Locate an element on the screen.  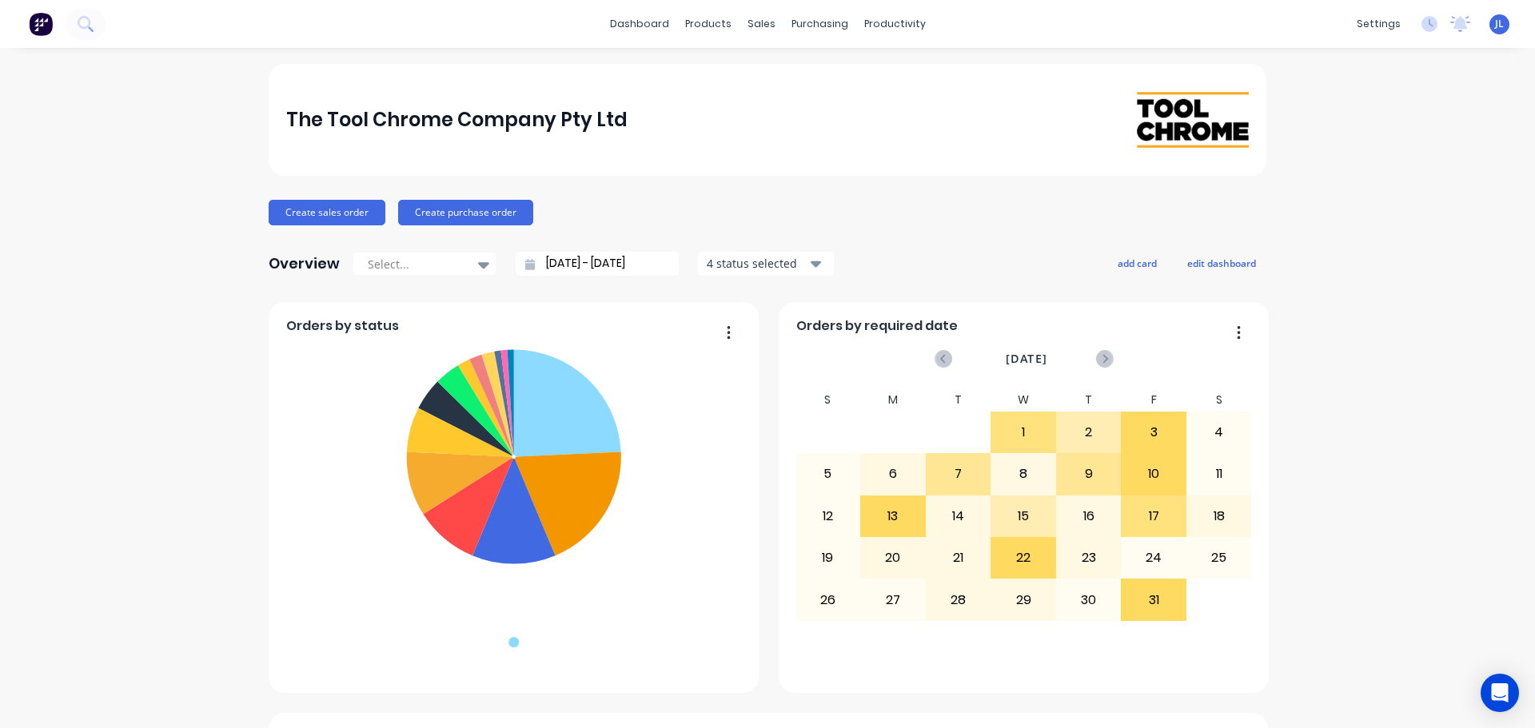
div: 16 is located at coordinates (1089, 516).